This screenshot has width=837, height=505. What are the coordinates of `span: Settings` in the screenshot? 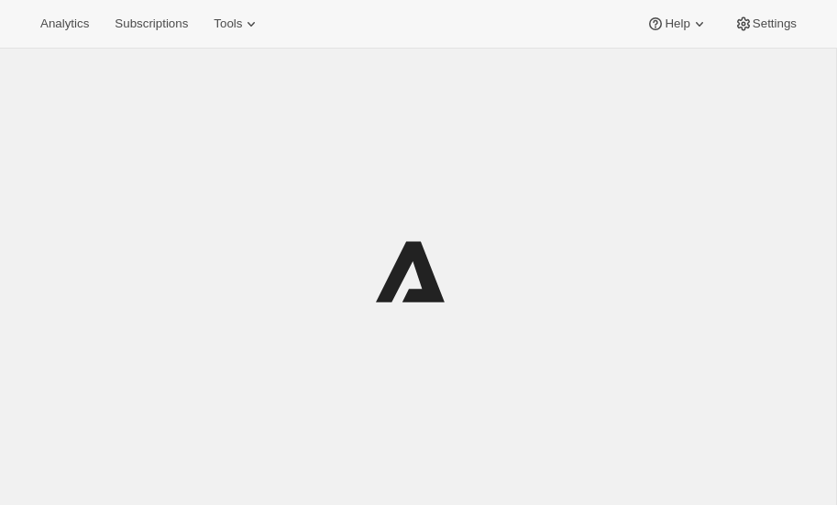 It's located at (775, 24).